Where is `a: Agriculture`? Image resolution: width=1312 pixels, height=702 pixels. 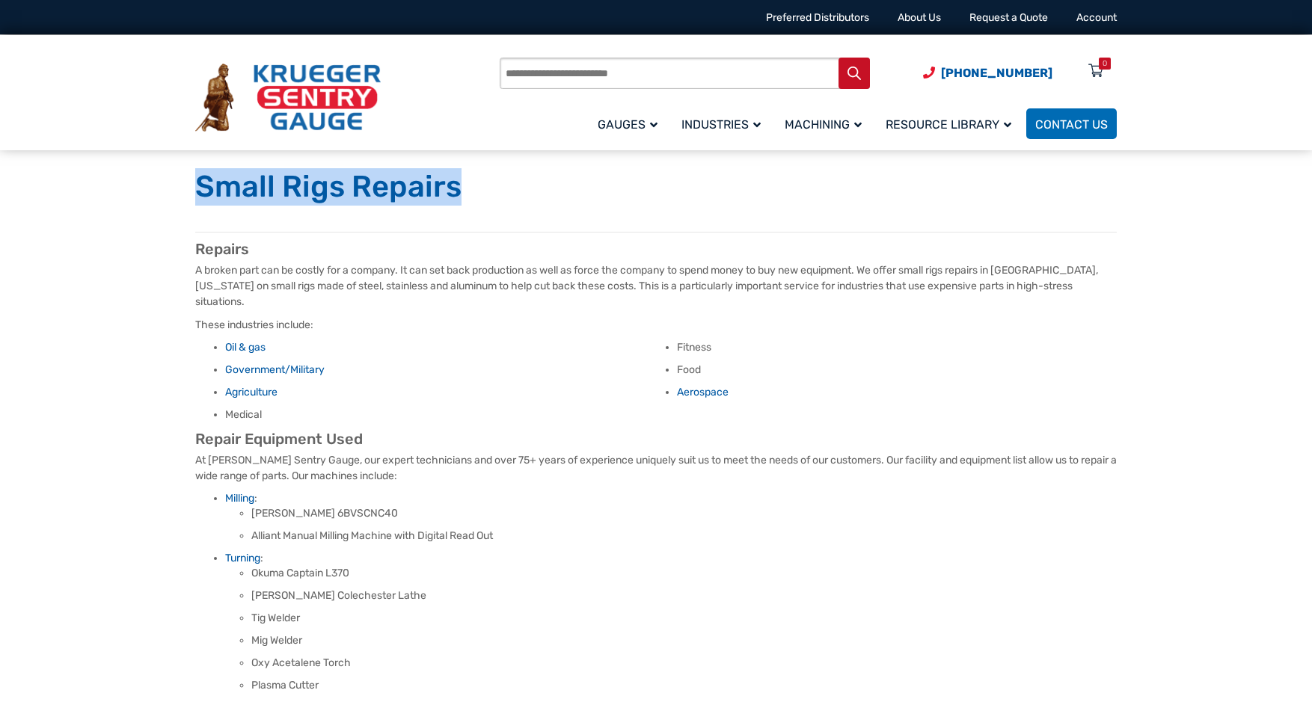 a: Agriculture is located at coordinates (251, 392).